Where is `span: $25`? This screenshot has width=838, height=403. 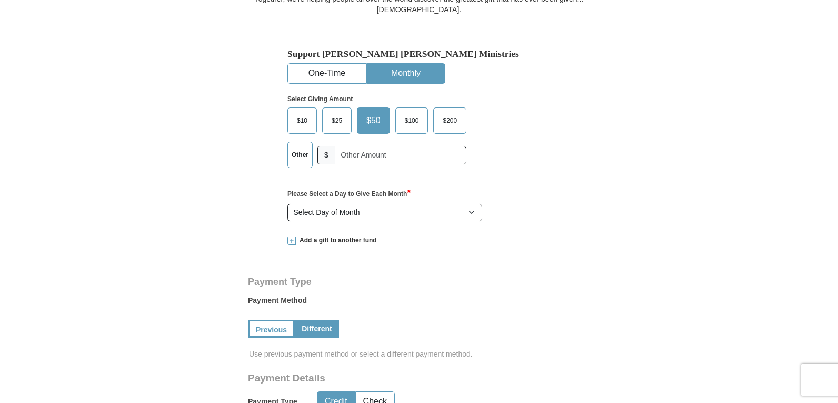 span: $25 is located at coordinates (337, 121).